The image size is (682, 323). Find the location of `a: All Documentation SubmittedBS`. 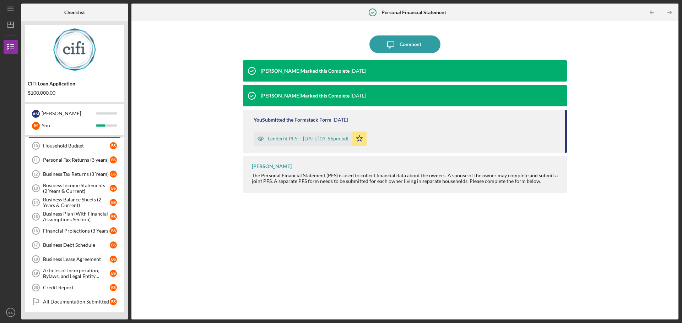

a: All Documentation SubmittedBS is located at coordinates (75, 302).